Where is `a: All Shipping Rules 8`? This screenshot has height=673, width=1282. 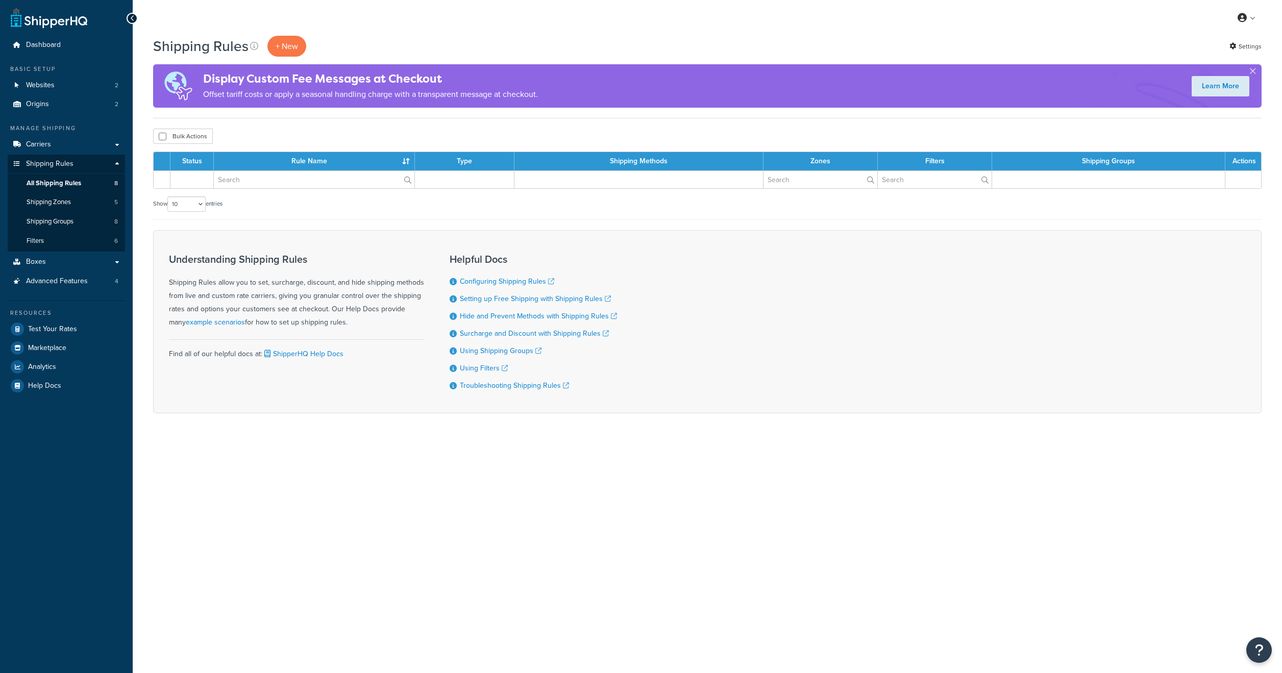
a: All Shipping Rules 8 is located at coordinates (66, 183).